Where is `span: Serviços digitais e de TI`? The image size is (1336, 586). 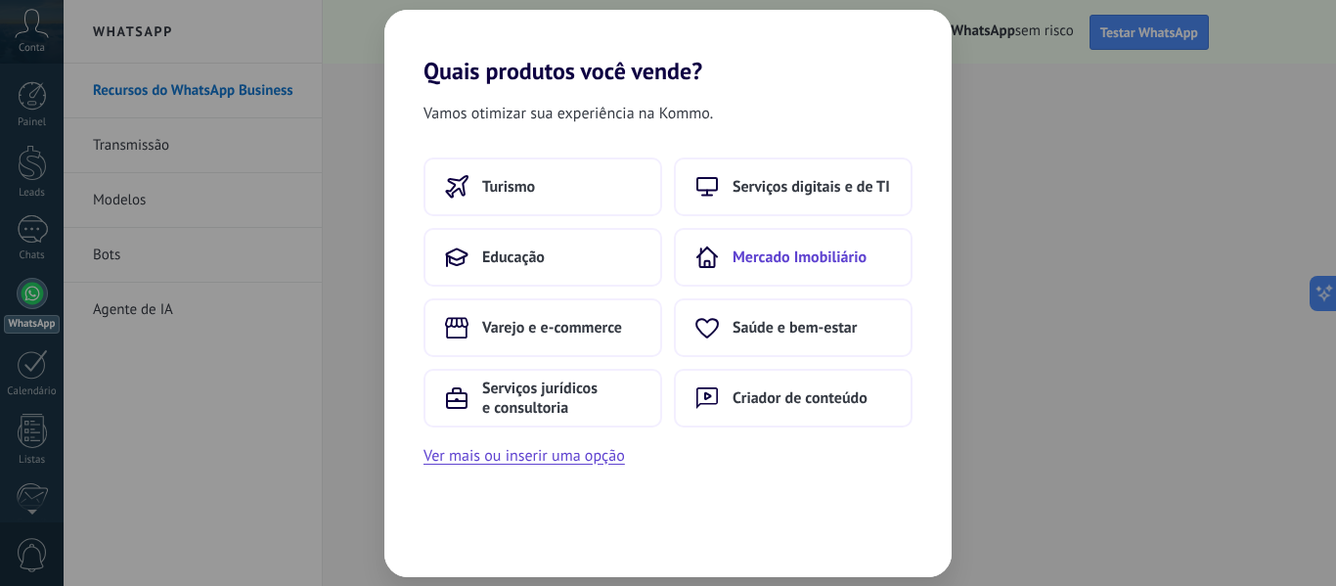
span: Serviços digitais e de TI is located at coordinates (811, 187).